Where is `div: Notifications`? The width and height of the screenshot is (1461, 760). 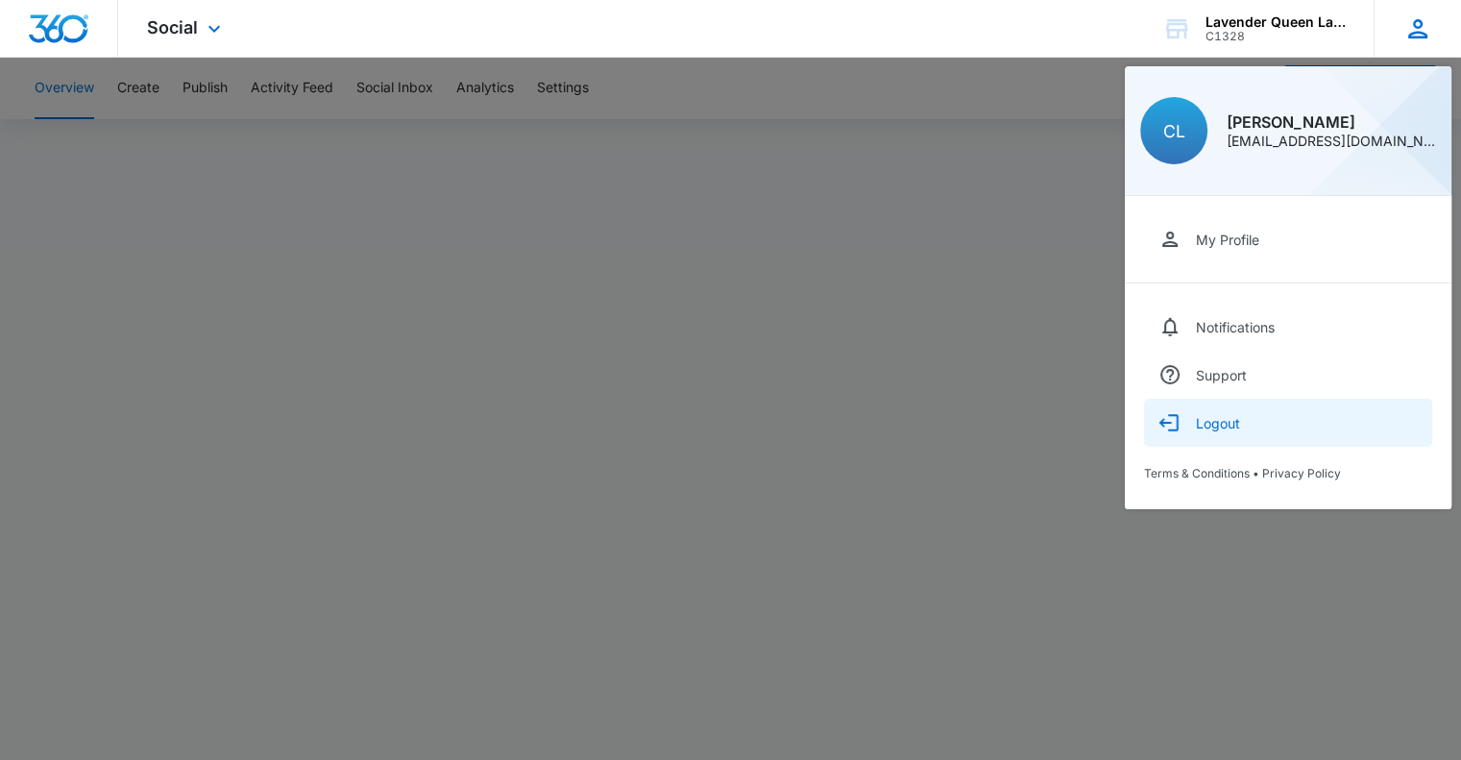
div: Notifications is located at coordinates (1235, 327).